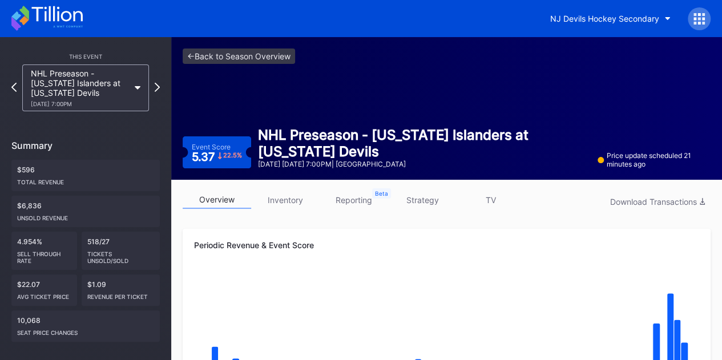  I want to click on div: Tickets Unsold/Sold, so click(121, 255).